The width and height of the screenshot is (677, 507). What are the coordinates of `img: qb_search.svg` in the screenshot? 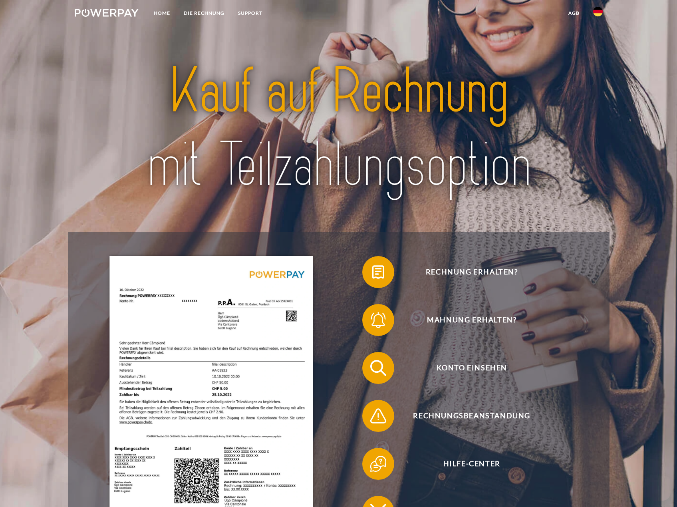 It's located at (378, 368).